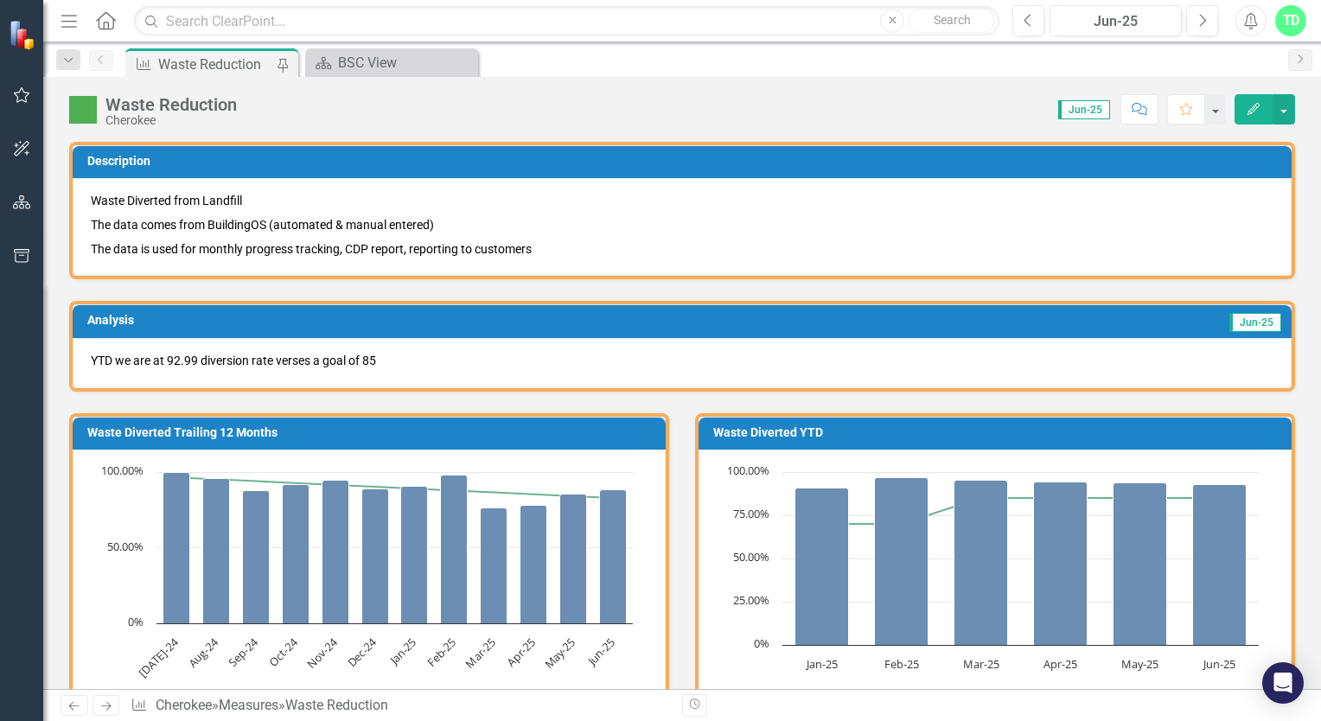  Describe the element at coordinates (751, 513) in the screenshot. I see `text: 75.00%` at that location.